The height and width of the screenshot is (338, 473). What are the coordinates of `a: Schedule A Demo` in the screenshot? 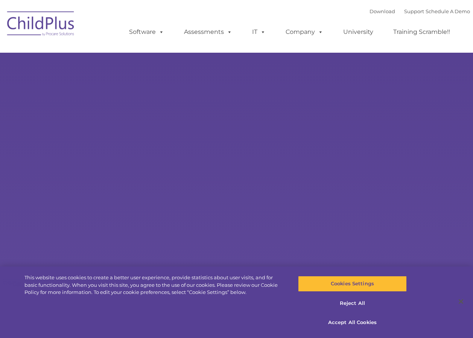 It's located at (447, 11).